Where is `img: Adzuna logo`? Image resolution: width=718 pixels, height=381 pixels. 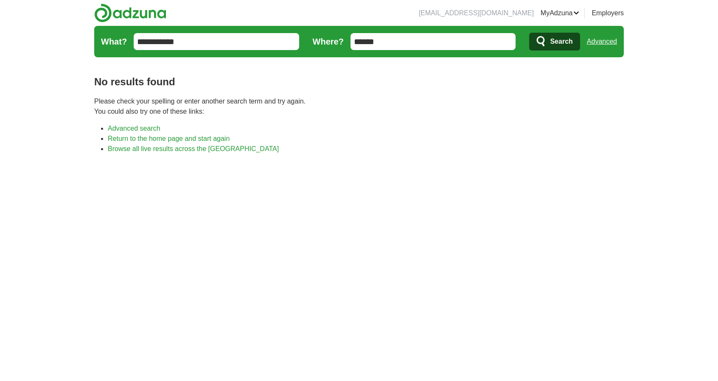
img: Adzuna logo is located at coordinates (130, 13).